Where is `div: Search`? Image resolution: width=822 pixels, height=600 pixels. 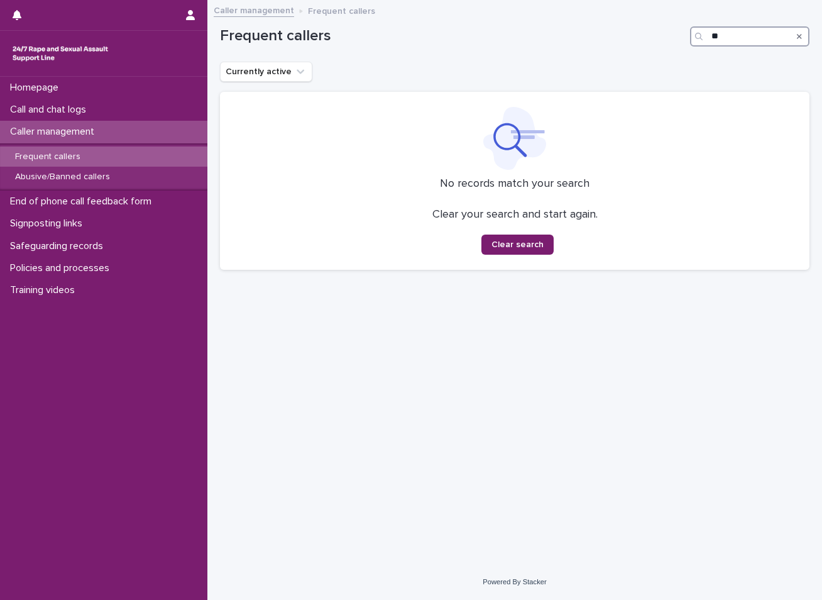 div: Search is located at coordinates (750, 36).